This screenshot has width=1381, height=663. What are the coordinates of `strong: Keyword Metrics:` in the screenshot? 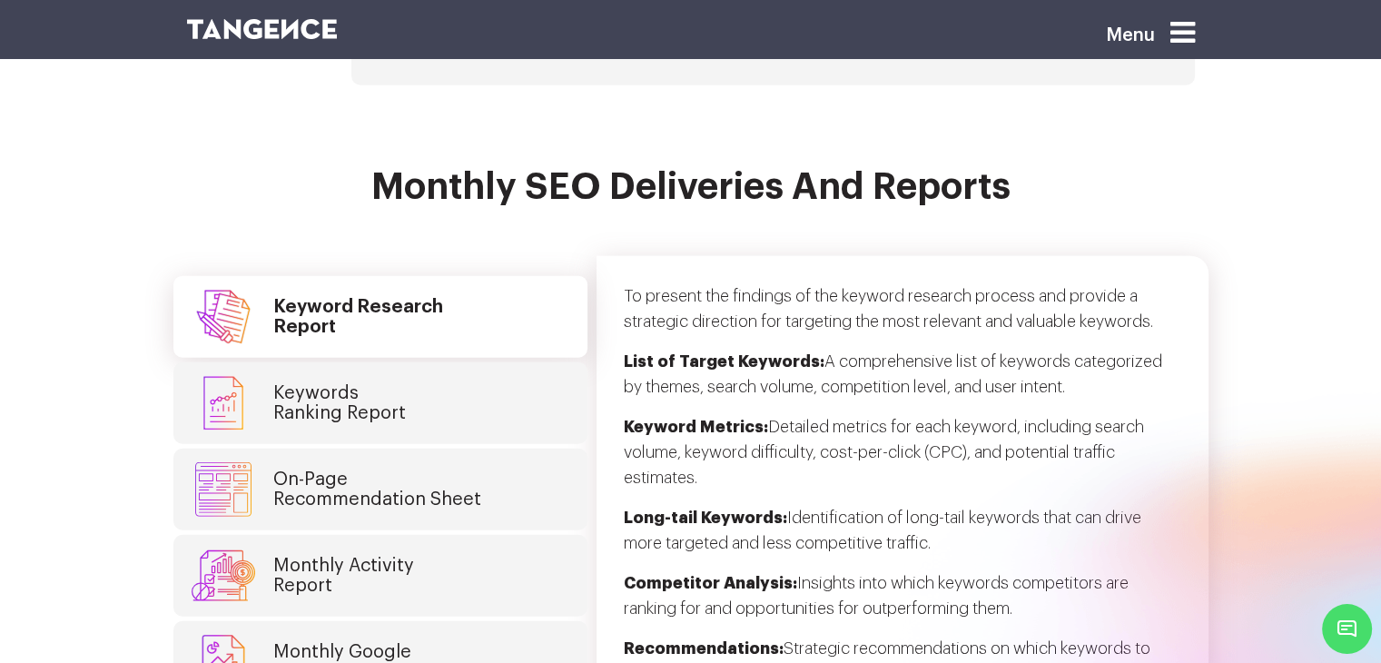 It's located at (696, 427).